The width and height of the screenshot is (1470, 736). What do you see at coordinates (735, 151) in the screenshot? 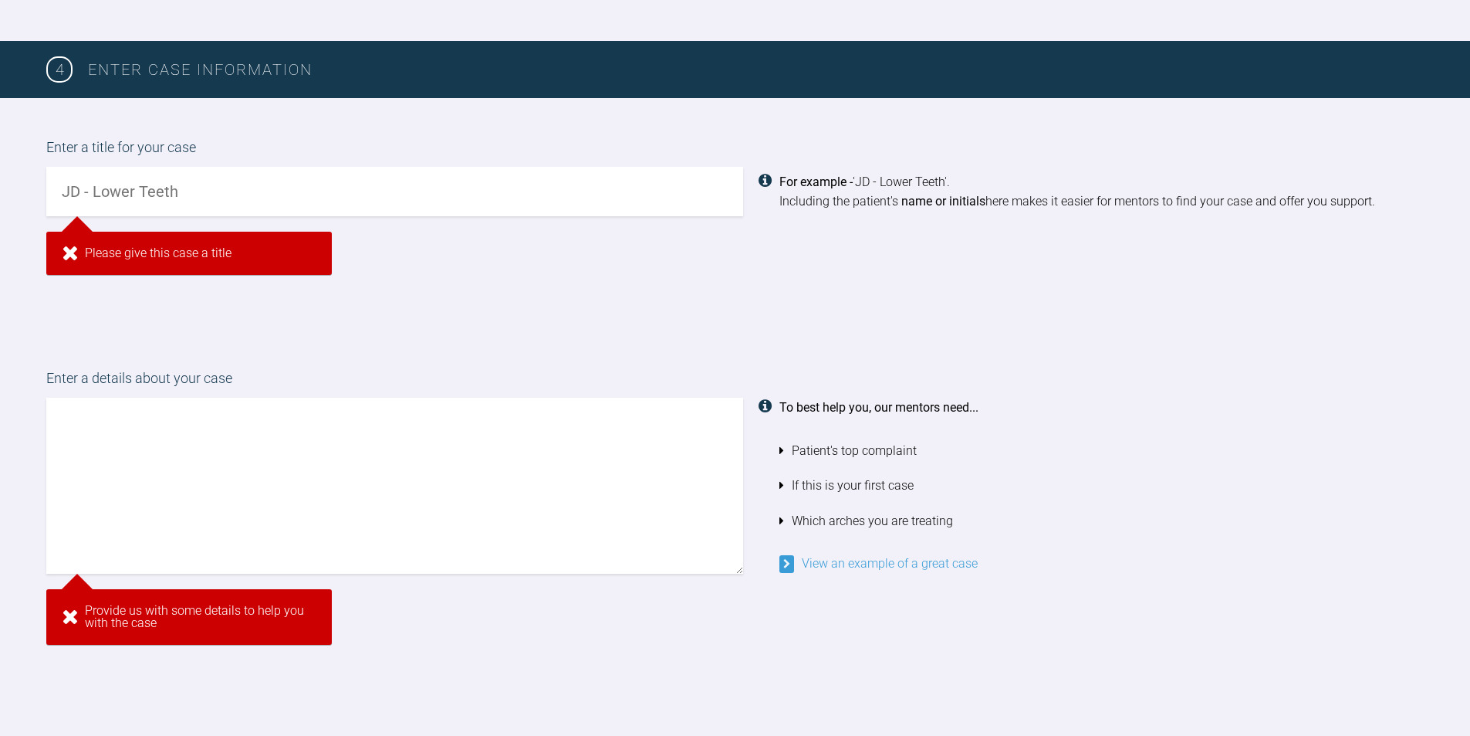
I see `label: Enter a title for your case` at bounding box center [735, 151].